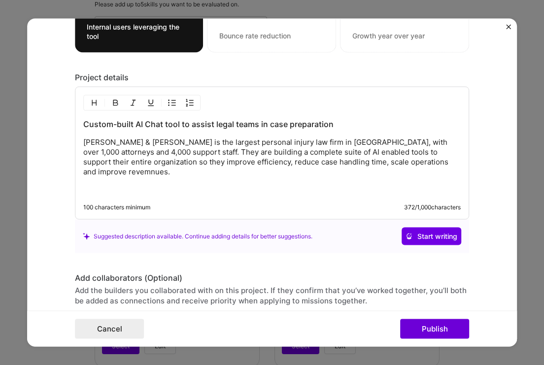  What do you see at coordinates (133, 103) in the screenshot?
I see `img: Italic` at bounding box center [133, 103].